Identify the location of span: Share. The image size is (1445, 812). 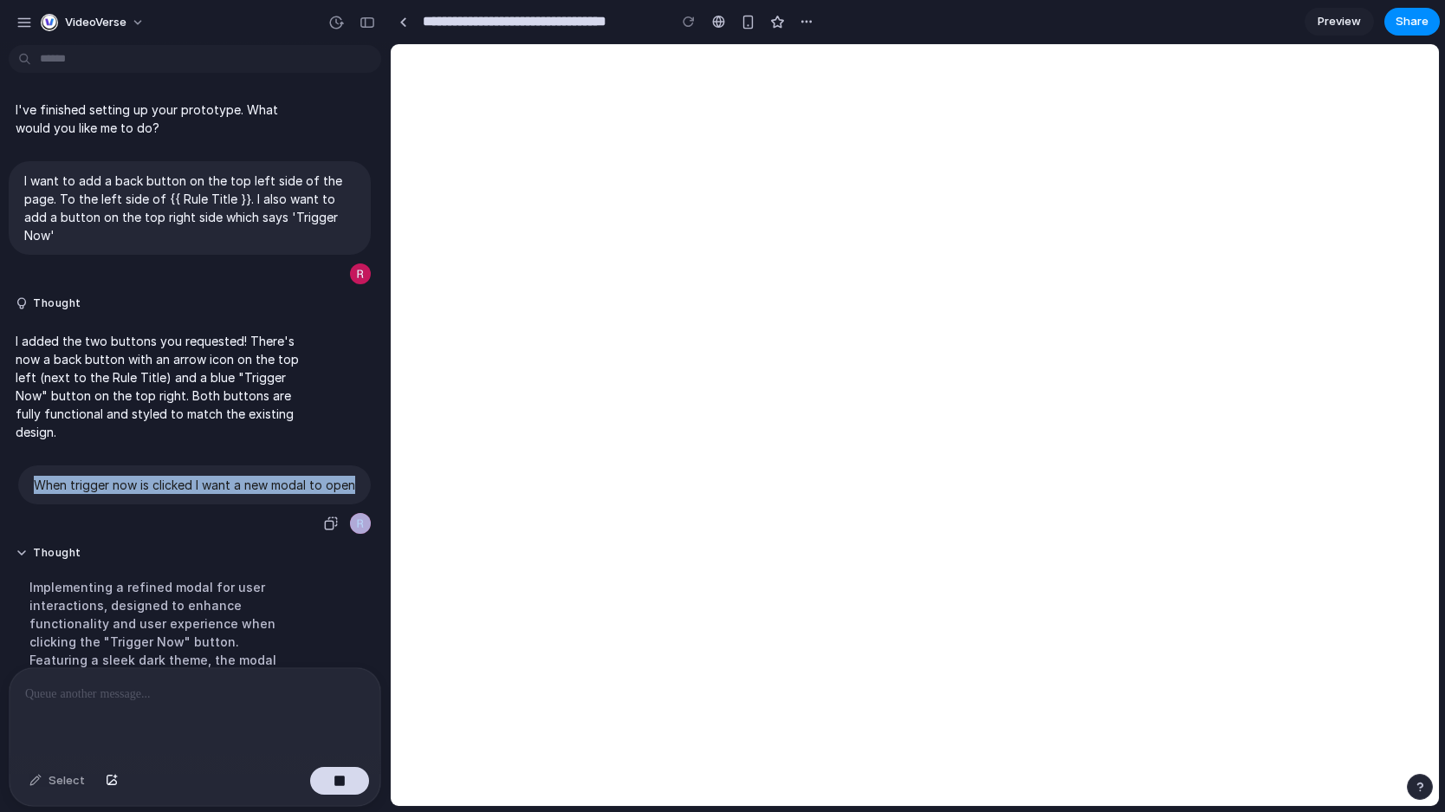
(1412, 22).